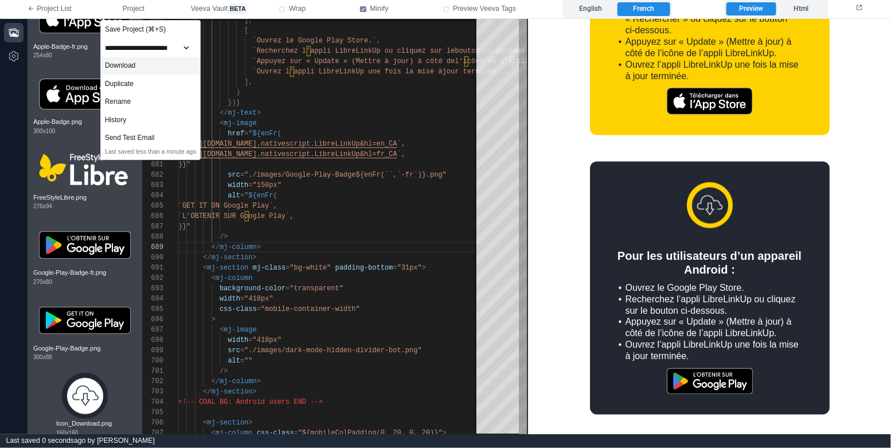  I want to click on label: English, so click(591, 9).